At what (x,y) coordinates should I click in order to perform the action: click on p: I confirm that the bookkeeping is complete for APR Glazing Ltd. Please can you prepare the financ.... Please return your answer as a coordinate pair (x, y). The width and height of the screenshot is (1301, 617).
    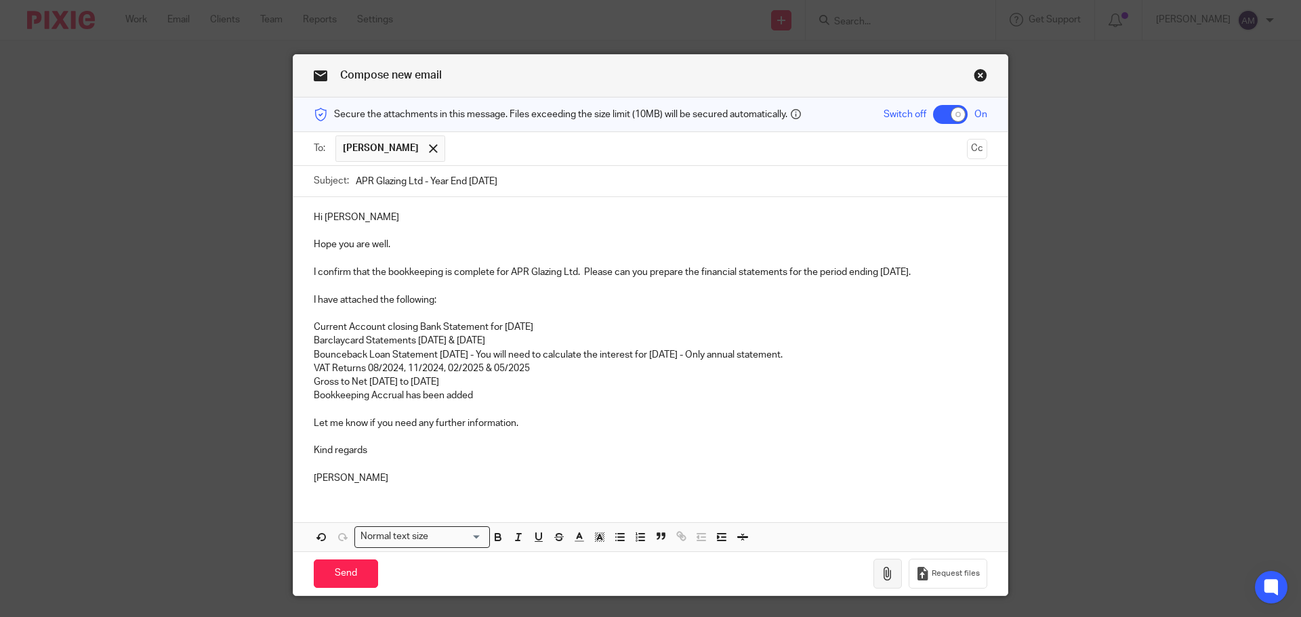
    Looking at the image, I should click on (650, 272).